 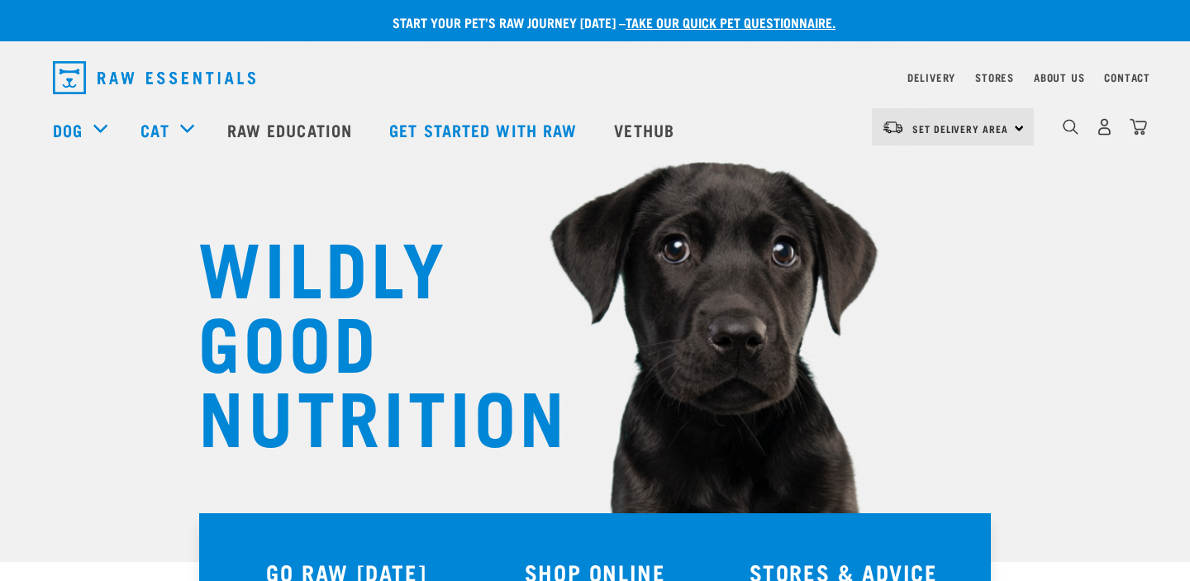 What do you see at coordinates (994, 77) in the screenshot?
I see `a: Stores` at bounding box center [994, 77].